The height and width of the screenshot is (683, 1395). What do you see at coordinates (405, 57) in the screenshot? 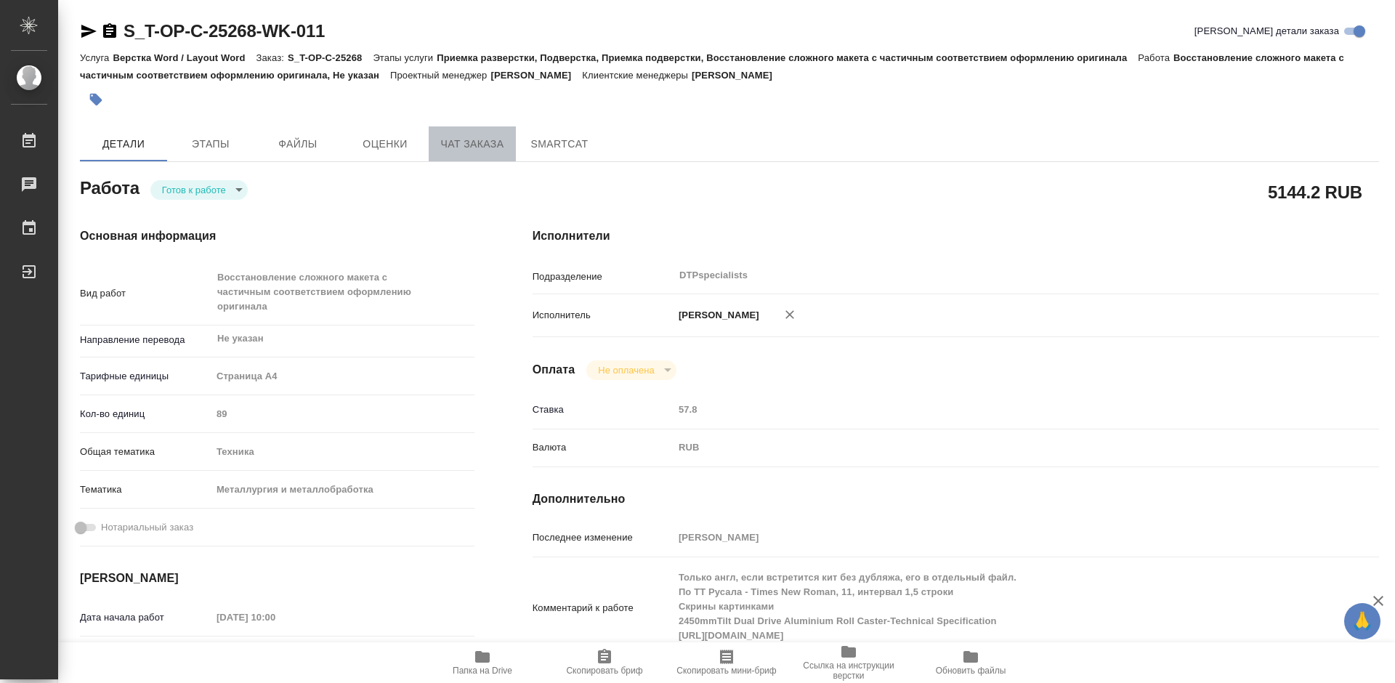
I see `p: Этапы услуги` at bounding box center [405, 57].